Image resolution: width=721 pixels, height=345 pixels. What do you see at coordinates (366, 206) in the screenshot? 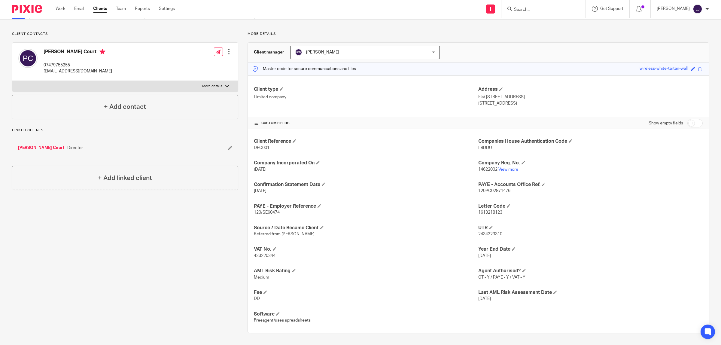
I see `h4: PAYE - Employer Reference` at bounding box center [366, 206].